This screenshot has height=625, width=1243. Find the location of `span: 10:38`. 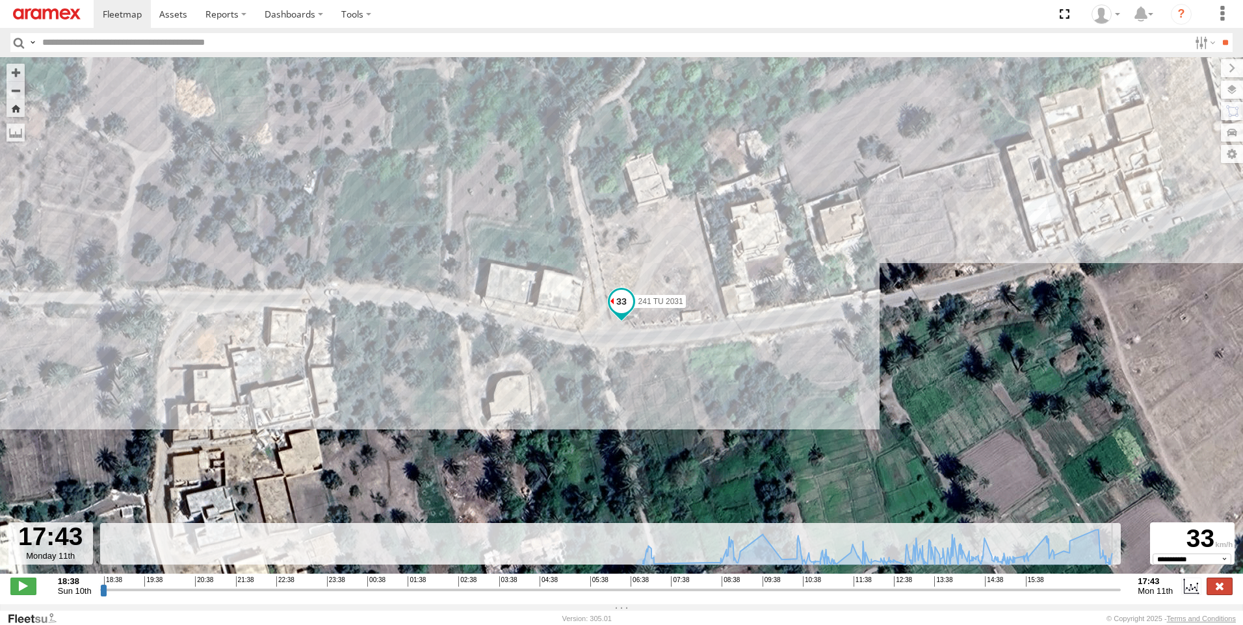

span: 10:38 is located at coordinates (812, 582).